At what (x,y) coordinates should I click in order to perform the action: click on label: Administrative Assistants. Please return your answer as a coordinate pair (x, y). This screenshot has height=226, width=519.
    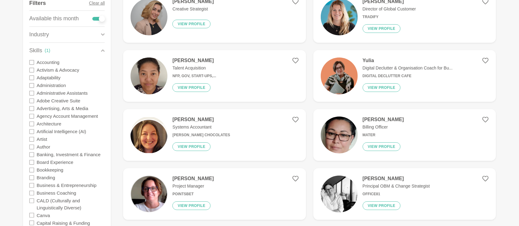
    Looking at the image, I should click on (62, 93).